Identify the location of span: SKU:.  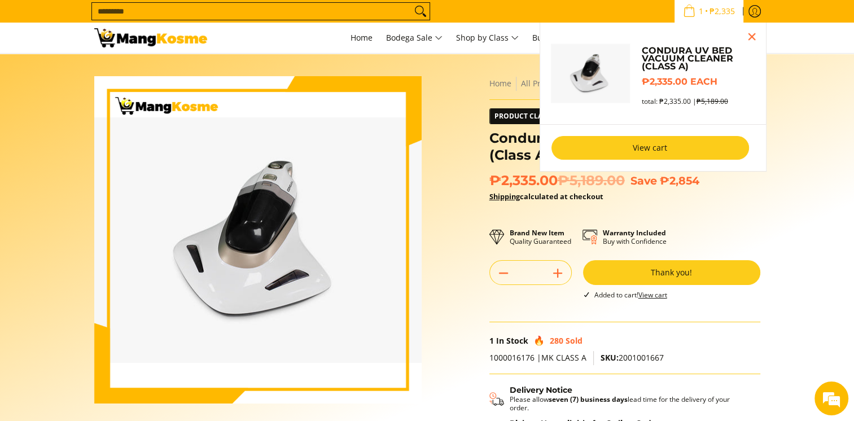
(610, 357).